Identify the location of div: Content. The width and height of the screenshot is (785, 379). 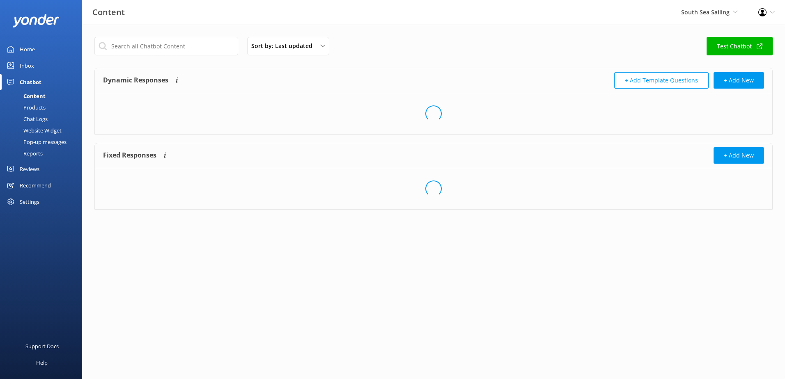
(25, 96).